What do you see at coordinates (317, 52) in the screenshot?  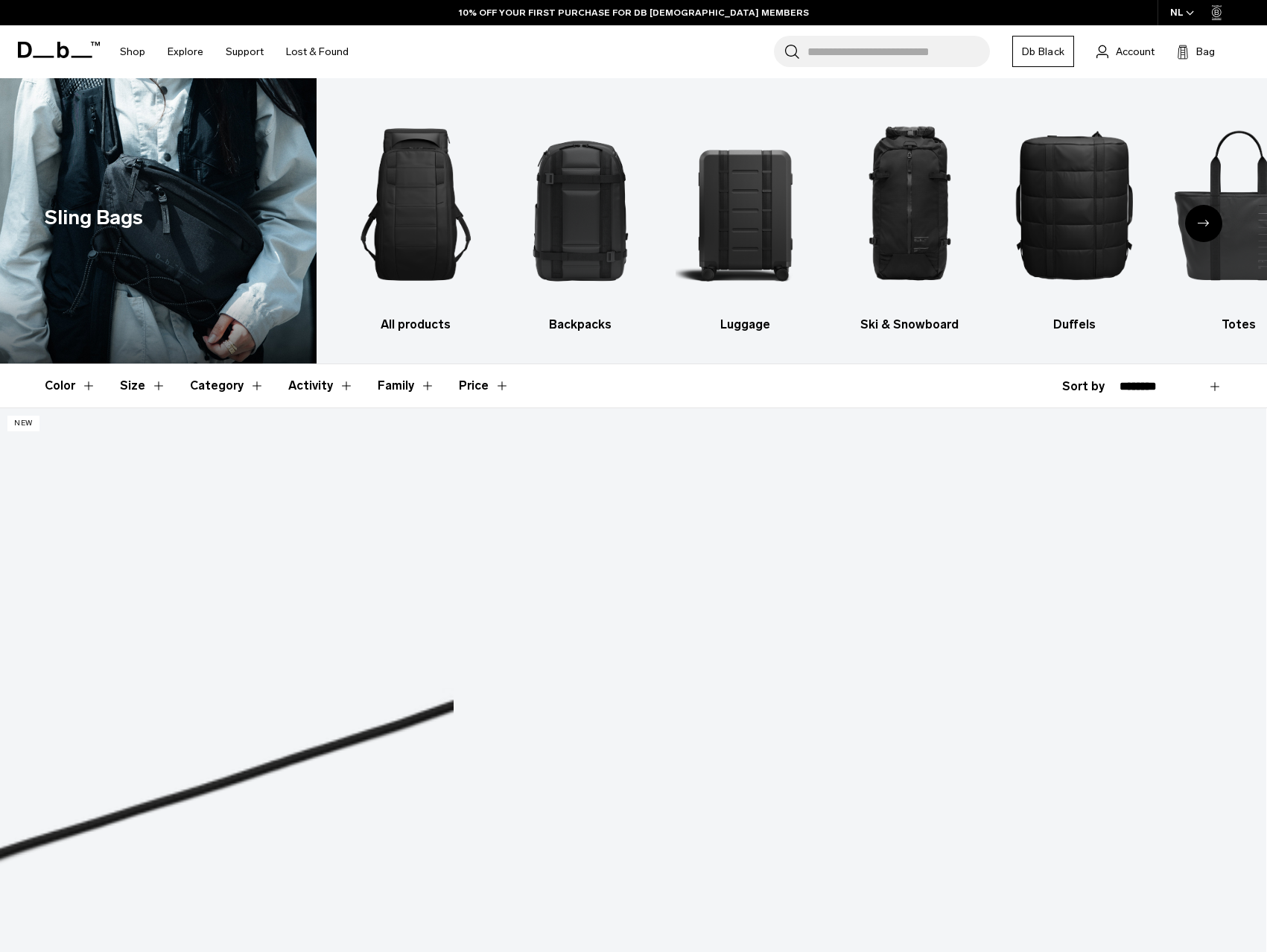 I see `a: Lost & Found` at bounding box center [317, 52].